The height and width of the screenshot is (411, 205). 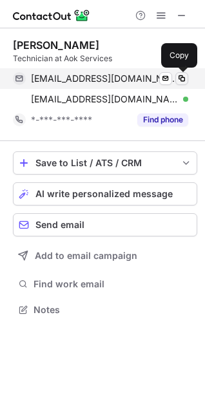 I want to click on span: Add to email campaign, so click(x=86, y=256).